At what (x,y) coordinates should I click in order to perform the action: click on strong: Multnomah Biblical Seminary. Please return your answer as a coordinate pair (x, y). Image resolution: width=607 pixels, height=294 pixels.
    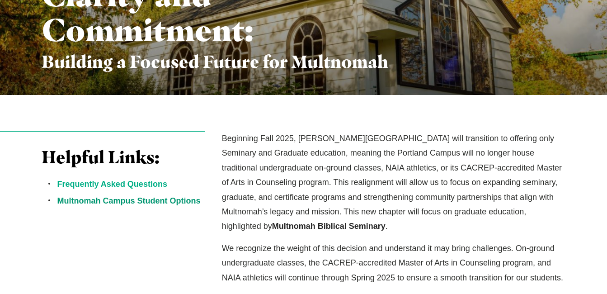
    Looking at the image, I should click on (329, 226).